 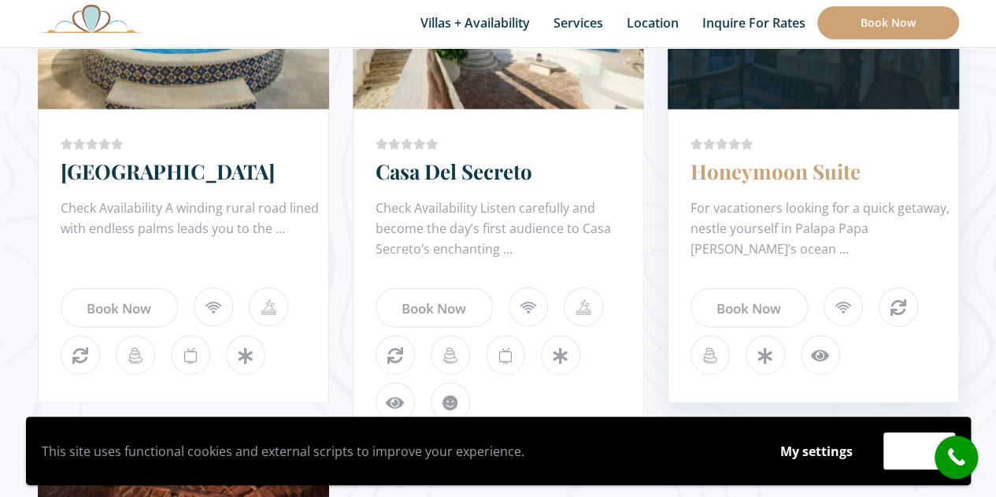 What do you see at coordinates (919, 450) in the screenshot?
I see `button: Accept` at bounding box center [919, 450].